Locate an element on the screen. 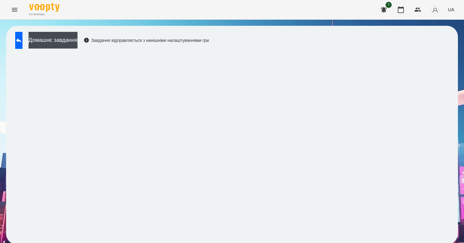  button: Домашнє завдання is located at coordinates (53, 40).